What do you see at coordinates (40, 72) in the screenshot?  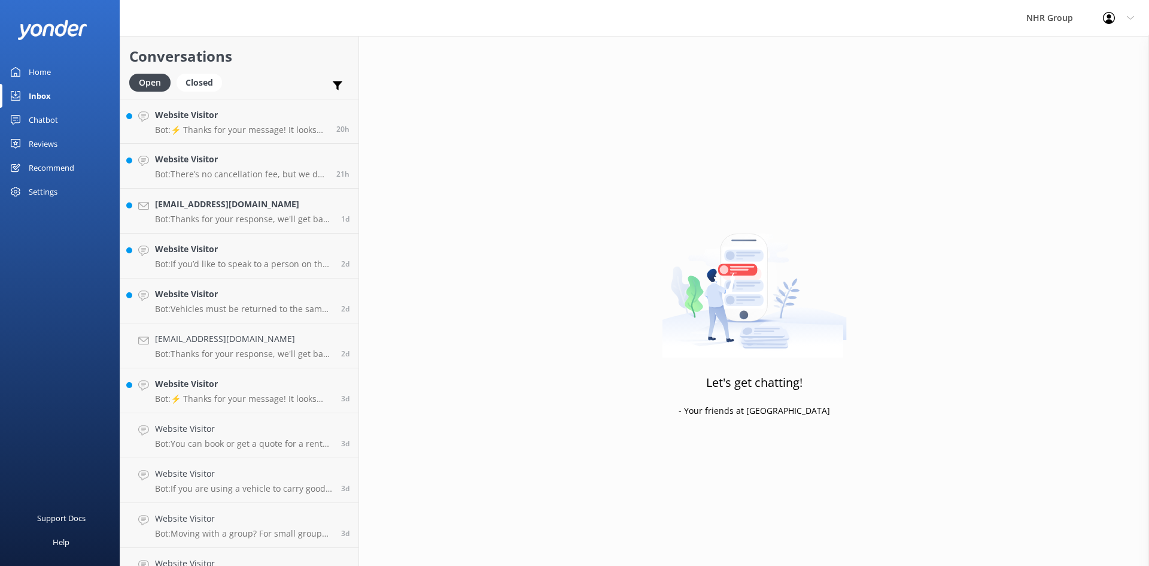 I see `div: Home` at bounding box center [40, 72].